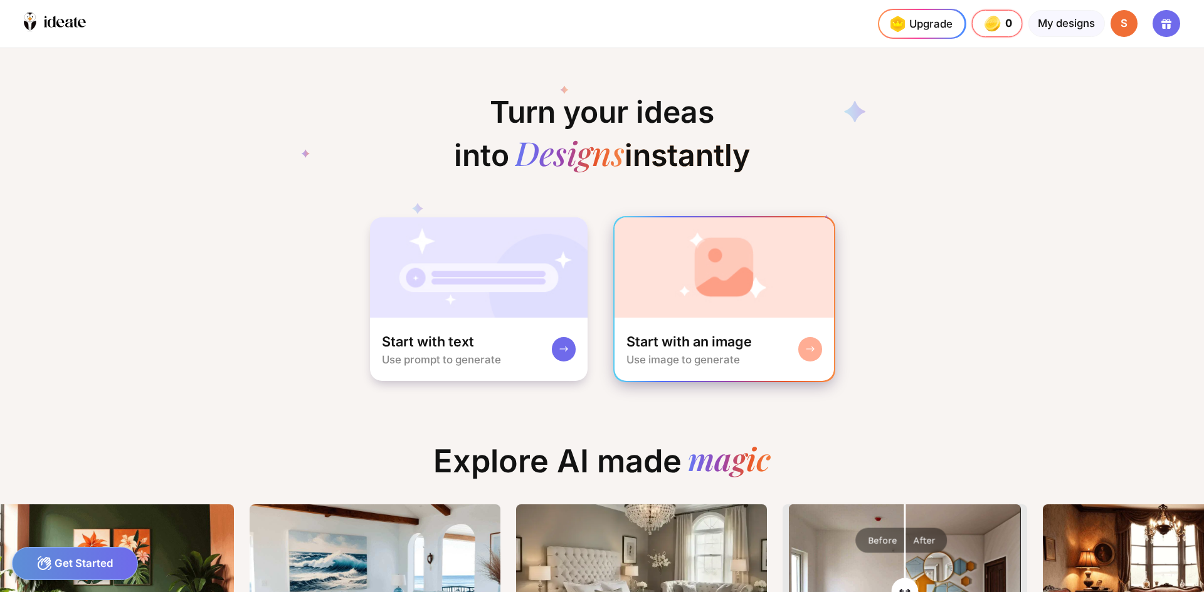  What do you see at coordinates (683, 360) in the screenshot?
I see `div: Use image to generate` at bounding box center [683, 360].